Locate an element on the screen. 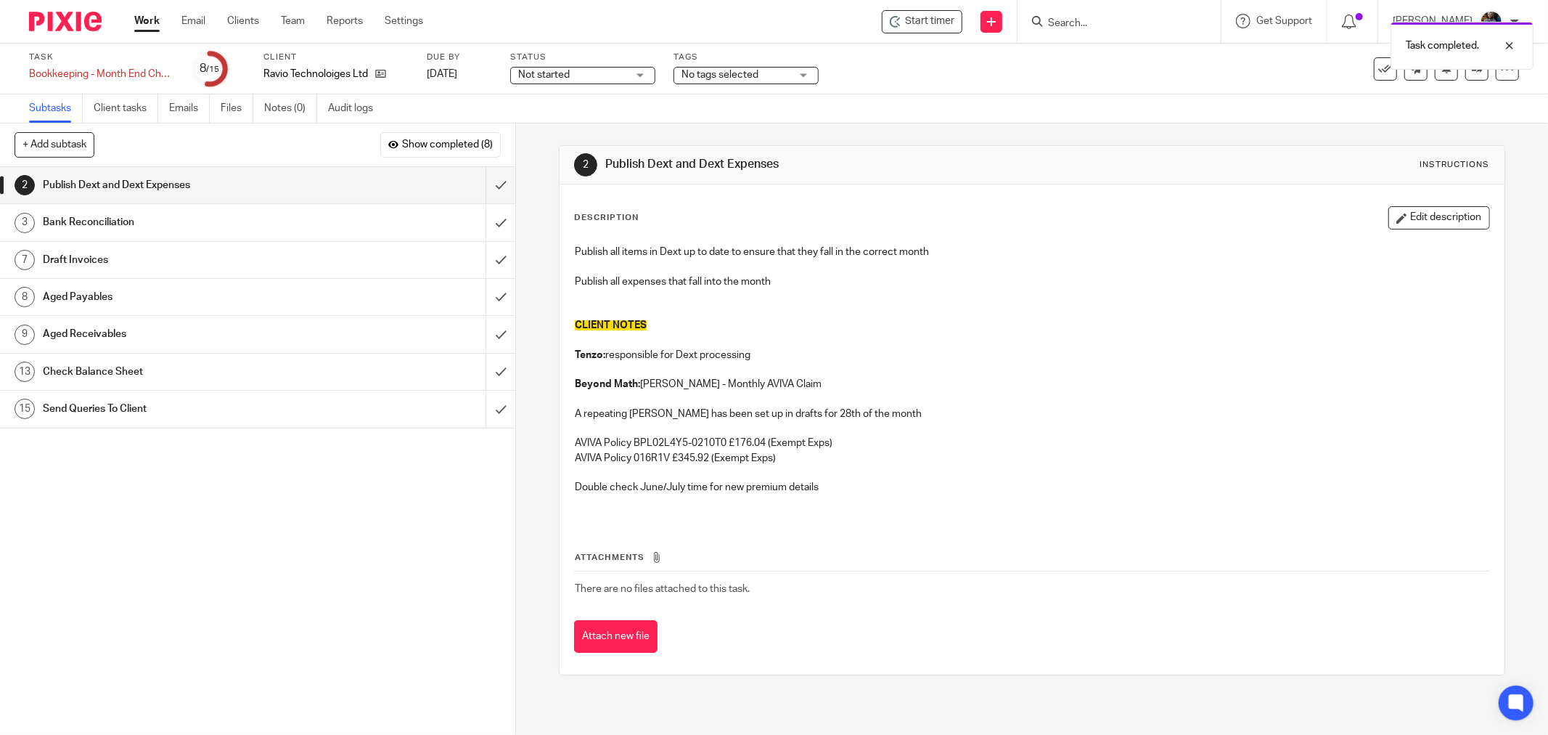  button: Edit description is located at coordinates (1440, 218).